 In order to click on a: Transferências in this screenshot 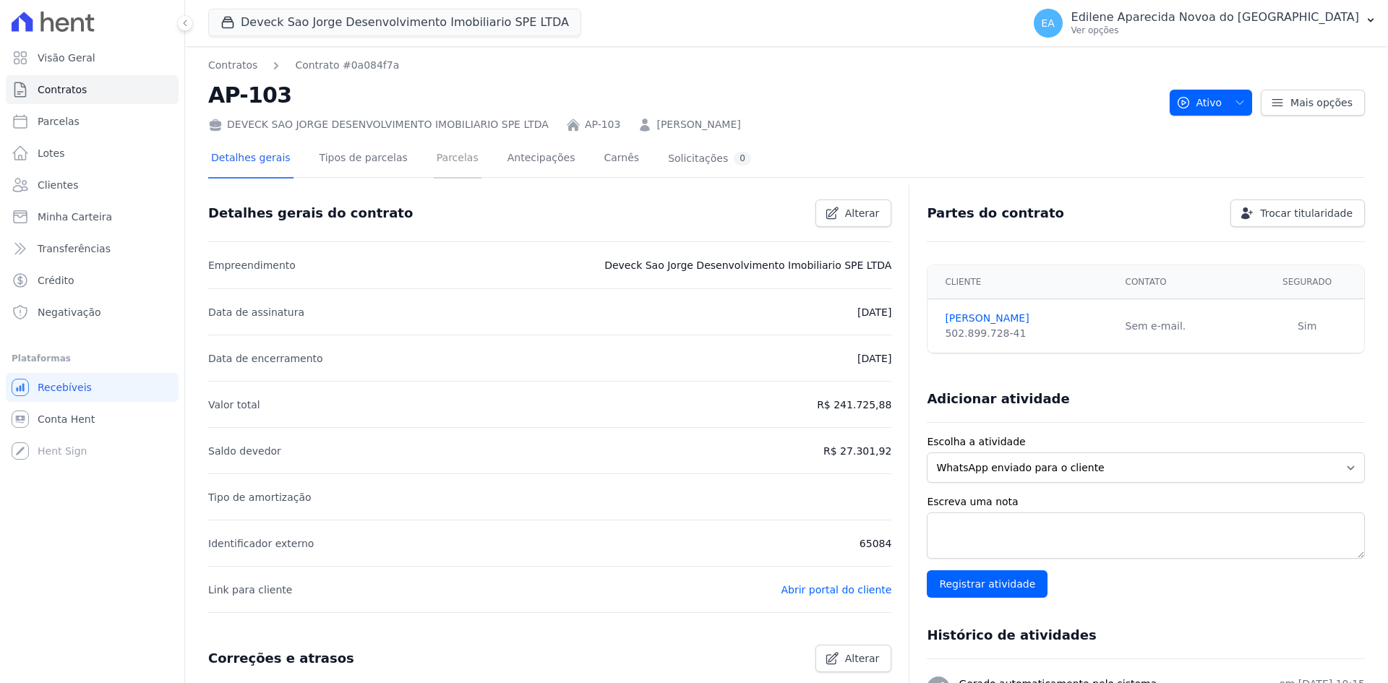, I will do `click(92, 249)`.